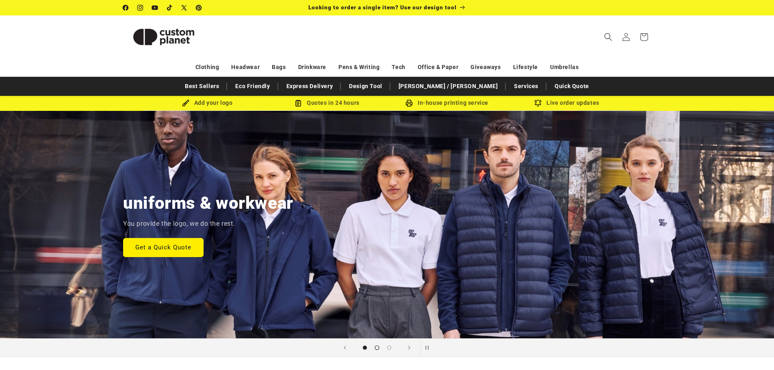 Image resolution: width=774 pixels, height=370 pixels. I want to click on a: Quick Quote, so click(572, 86).